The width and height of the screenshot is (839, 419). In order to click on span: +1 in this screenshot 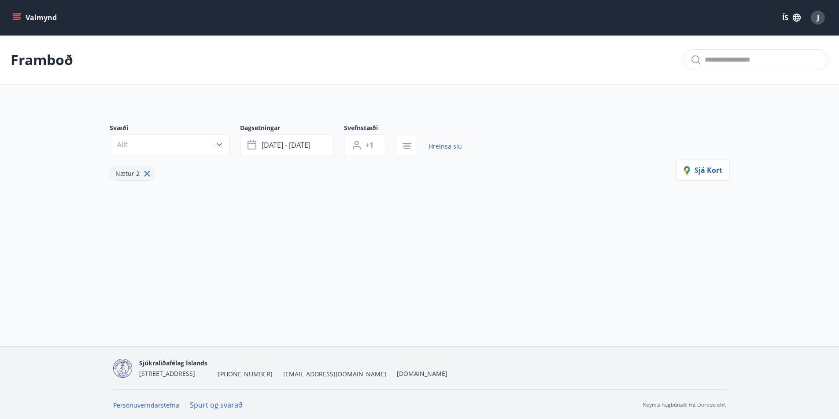, I will do `click(369, 145)`.